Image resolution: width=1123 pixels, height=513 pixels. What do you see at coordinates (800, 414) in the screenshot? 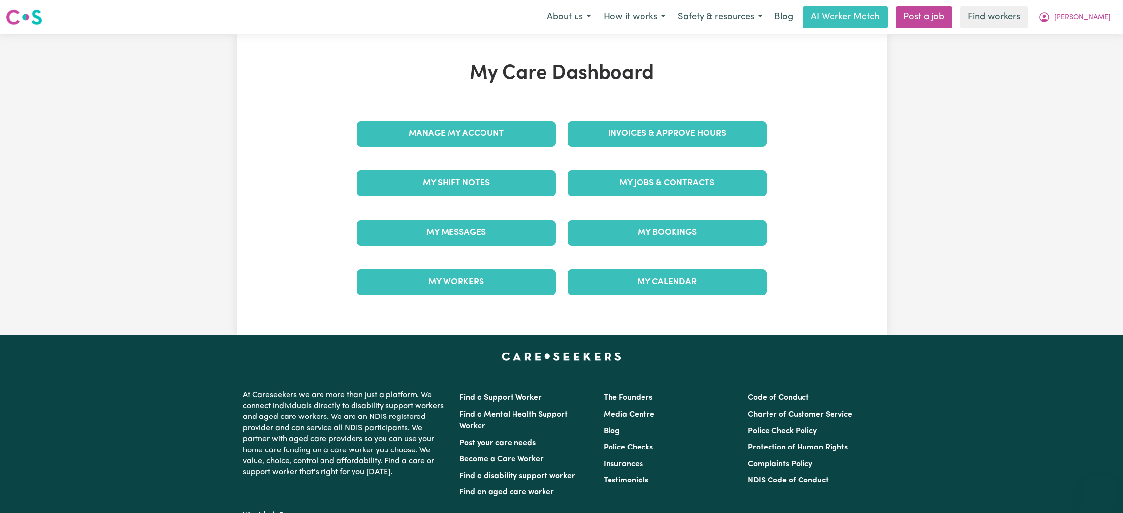
I see `a: Charter of Customer Service` at bounding box center [800, 414].